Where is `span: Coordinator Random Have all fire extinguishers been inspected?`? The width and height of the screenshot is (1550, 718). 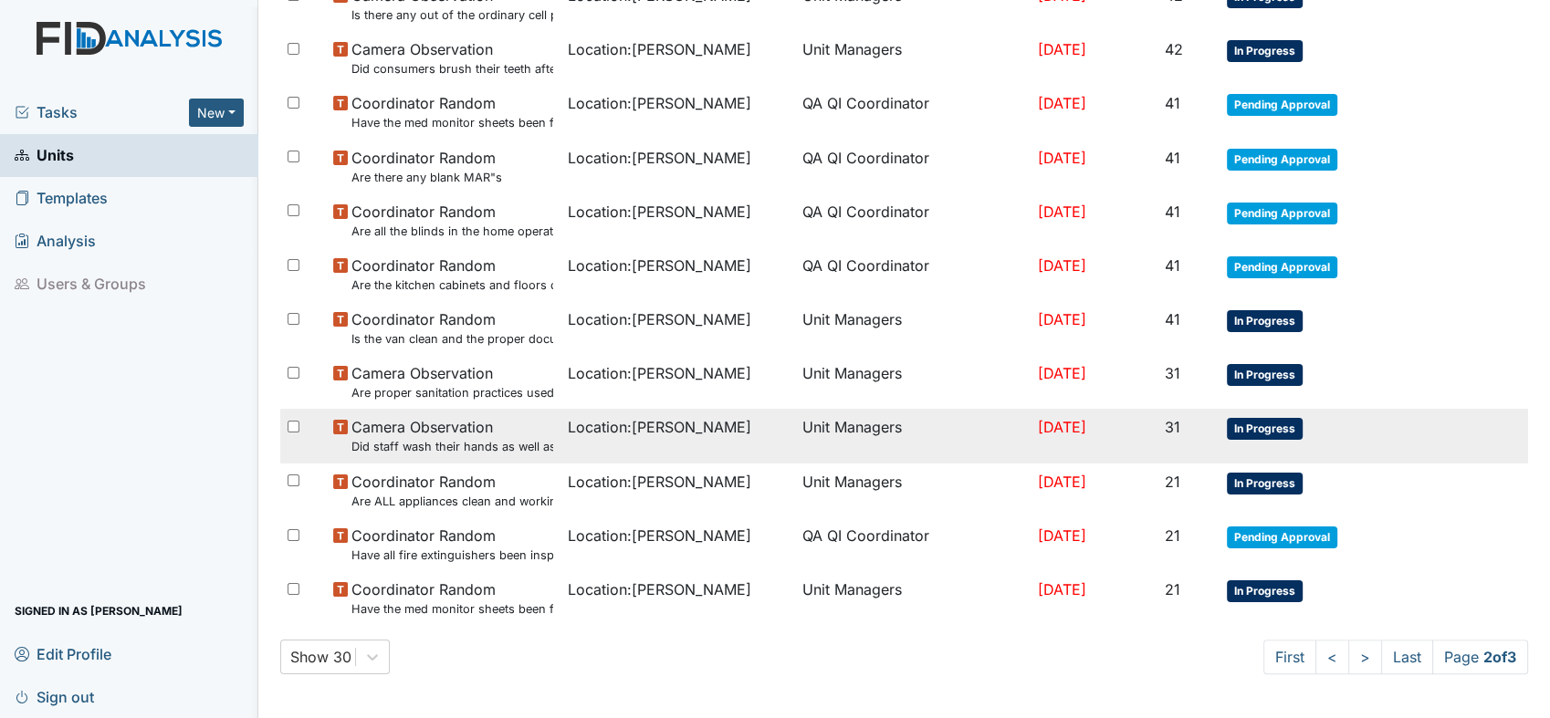 span: Coordinator Random Have all fire extinguishers been inspected? is located at coordinates (452, 544).